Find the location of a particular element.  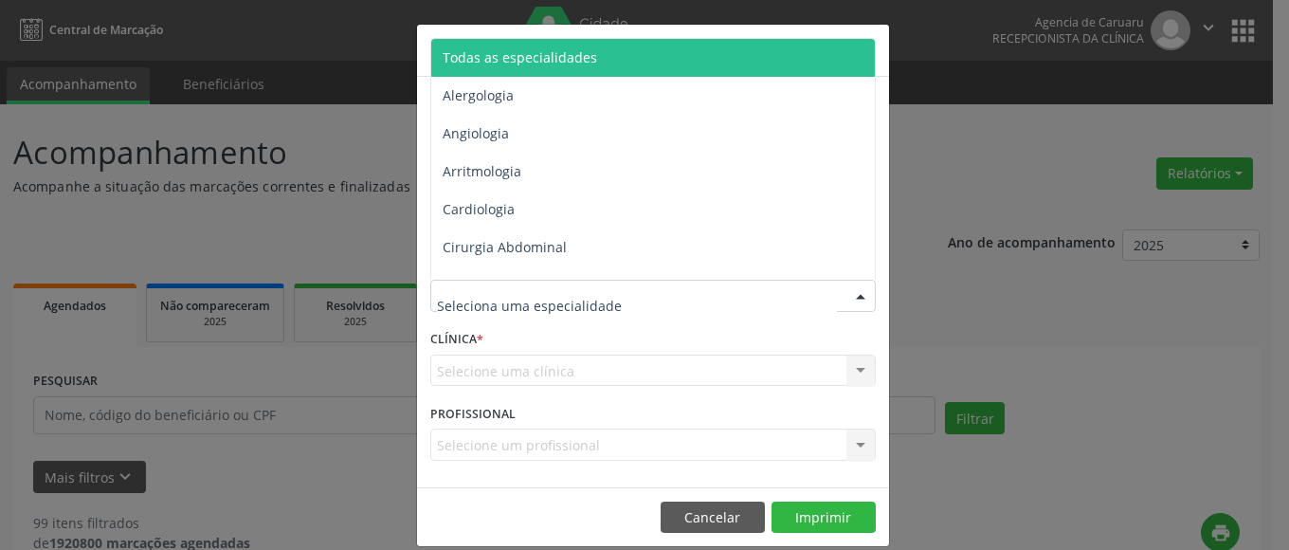

label: PROFISSIONAL is located at coordinates (473, 413).